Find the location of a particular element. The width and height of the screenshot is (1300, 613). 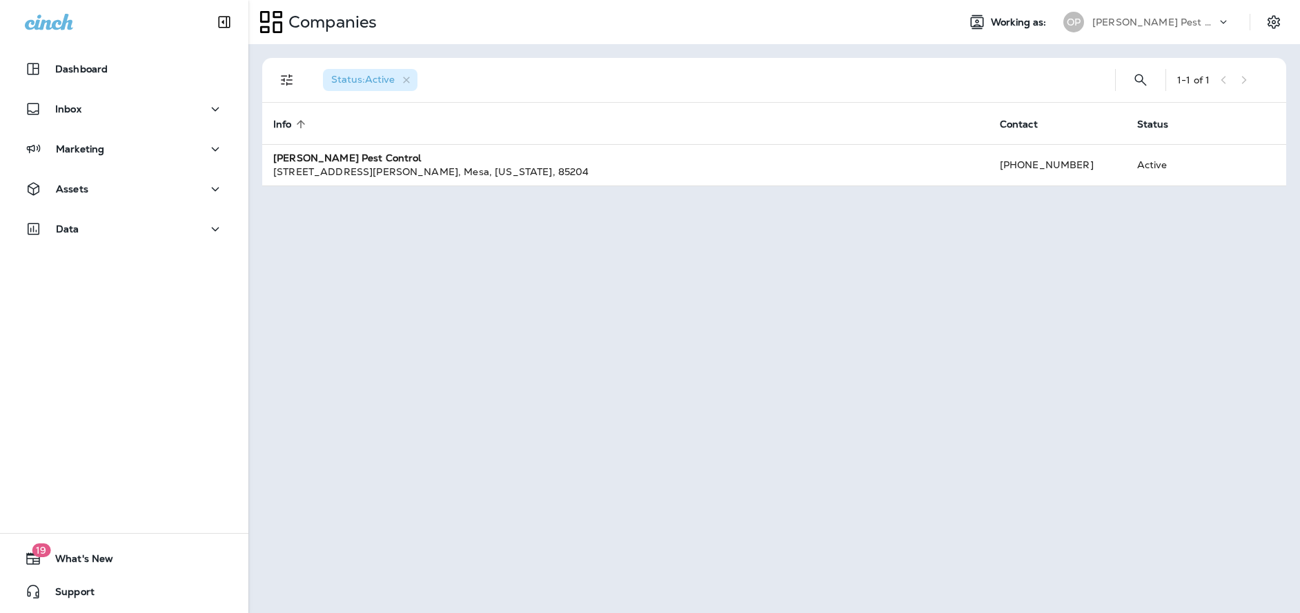

button: Inbox is located at coordinates (124, 109).